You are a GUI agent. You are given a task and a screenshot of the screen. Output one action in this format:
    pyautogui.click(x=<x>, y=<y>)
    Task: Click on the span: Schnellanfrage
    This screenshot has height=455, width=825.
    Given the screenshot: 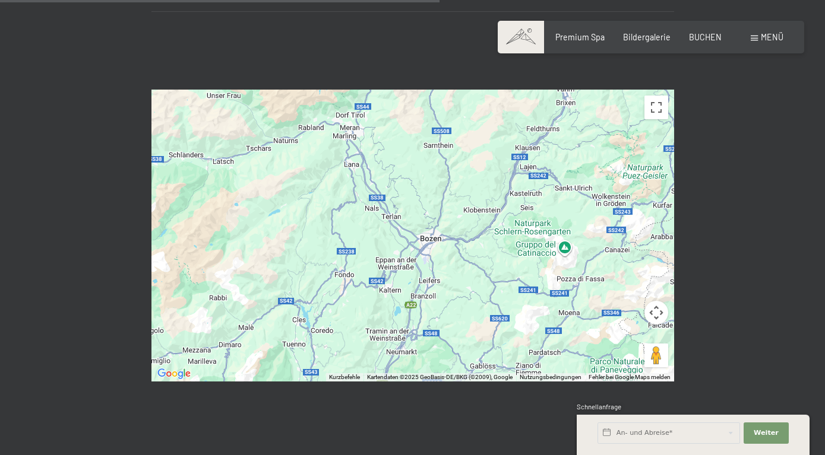 What is the action you would take?
    pyautogui.click(x=598, y=407)
    